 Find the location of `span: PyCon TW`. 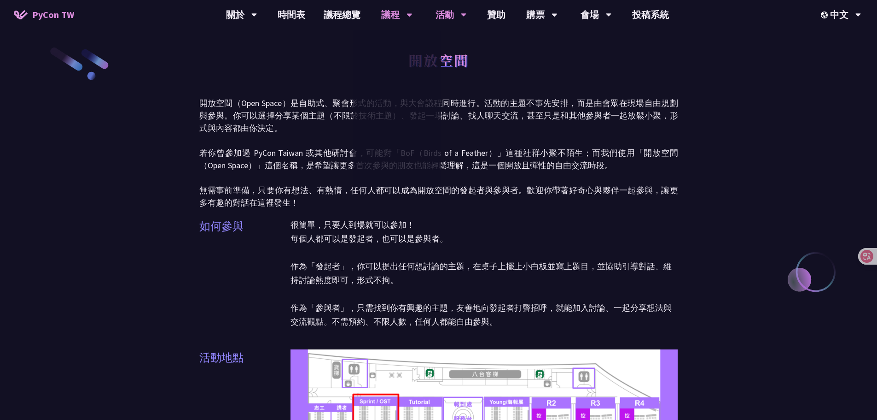

span: PyCon TW is located at coordinates (53, 15).